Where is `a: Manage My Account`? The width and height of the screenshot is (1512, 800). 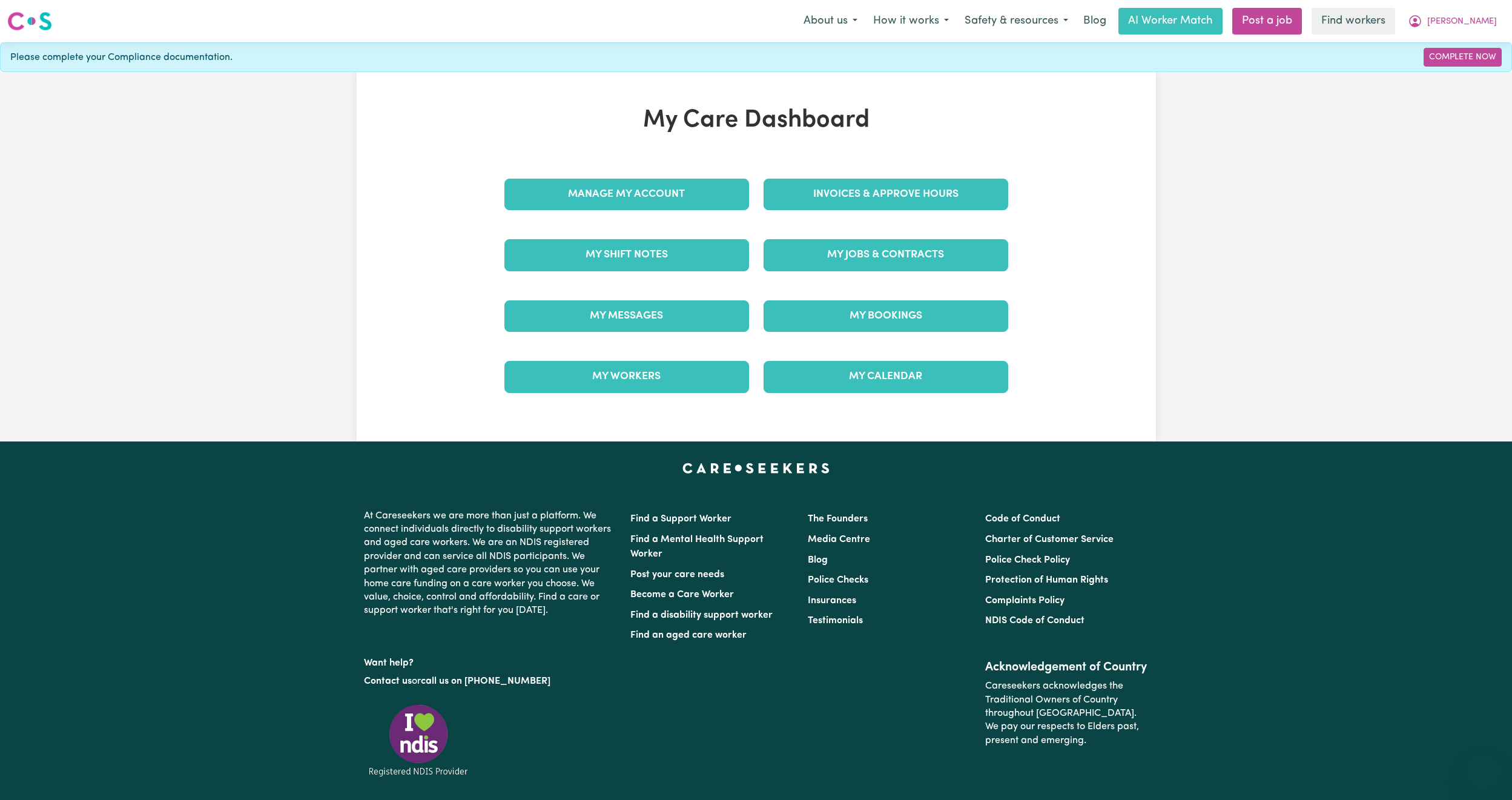
a: Manage My Account is located at coordinates (627, 194).